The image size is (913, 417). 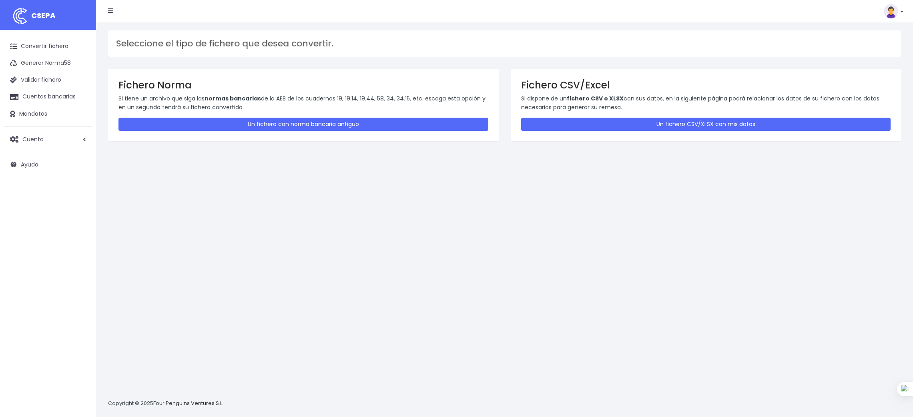 What do you see at coordinates (48, 46) in the screenshot?
I see `a: Convertir fichero` at bounding box center [48, 46].